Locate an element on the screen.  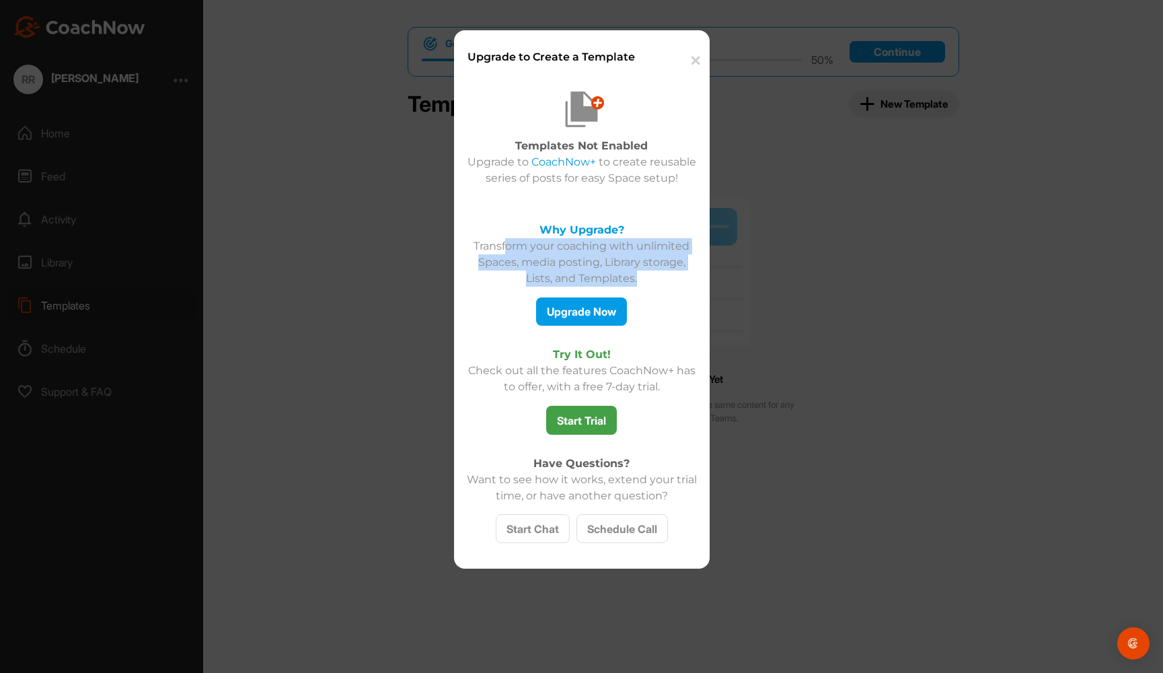
h3: Upgrade to Create a Template is located at coordinates (573, 57).